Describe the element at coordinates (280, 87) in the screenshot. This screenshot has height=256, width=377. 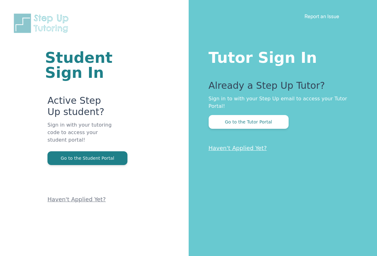
I see `p: Already a Step Up Tutor?` at that location.